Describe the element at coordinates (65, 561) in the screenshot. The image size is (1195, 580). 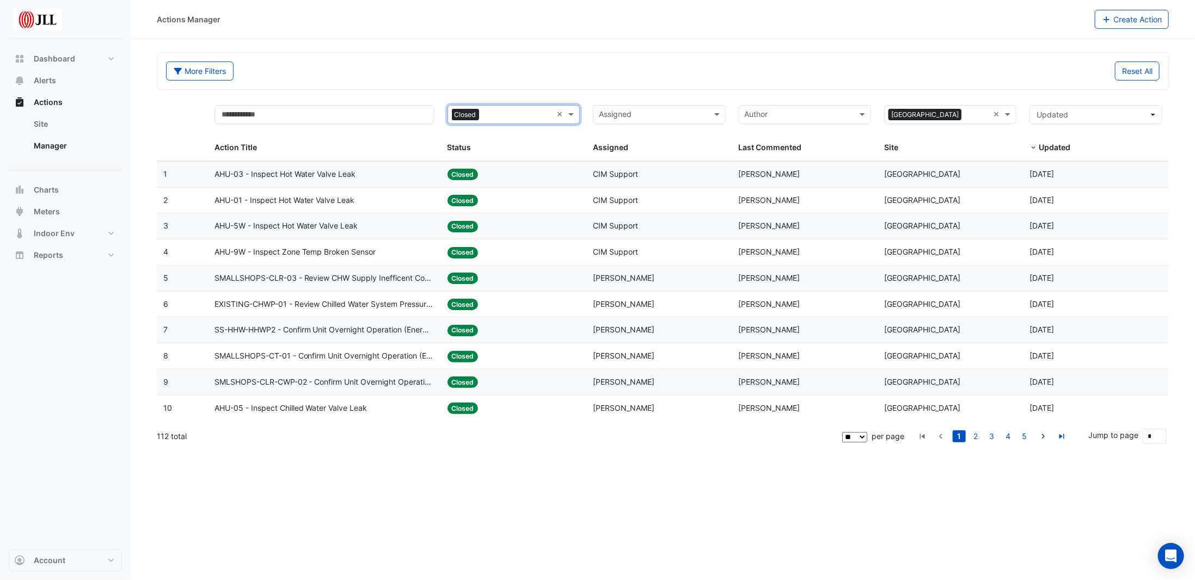
I see `button: Account` at that location.